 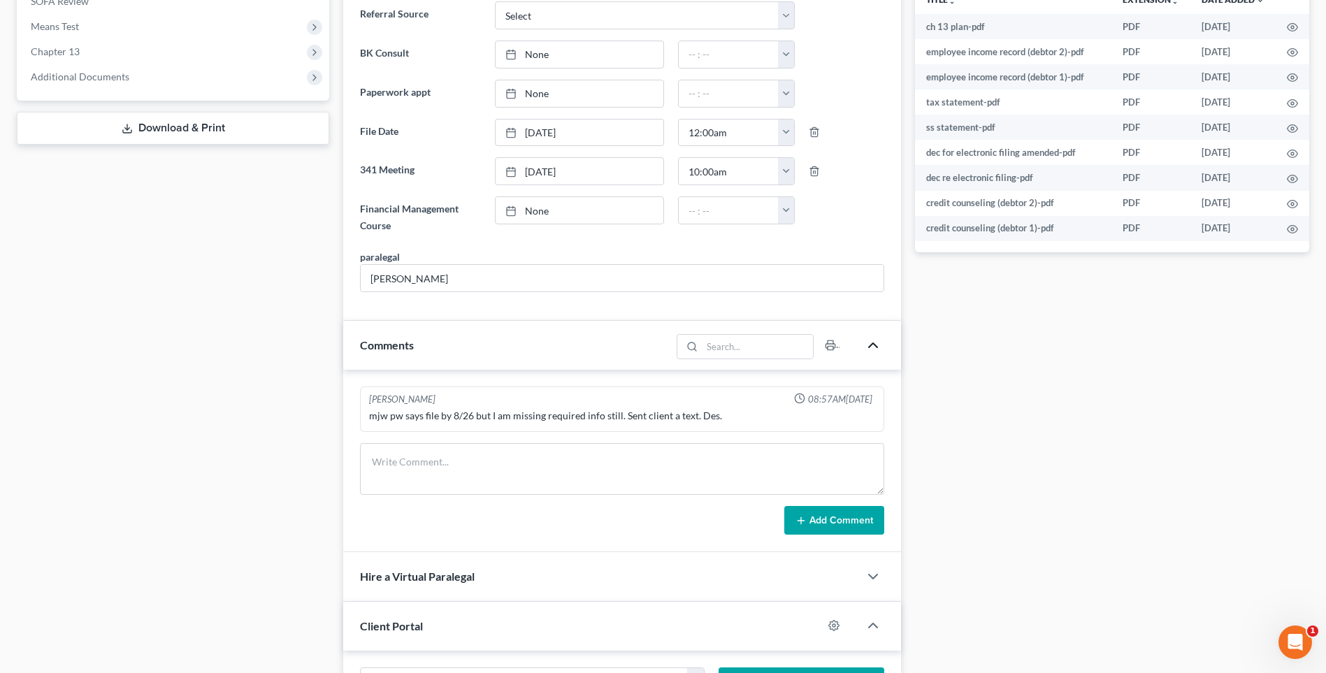 What do you see at coordinates (173, 128) in the screenshot?
I see `a: Download & Print` at bounding box center [173, 128].